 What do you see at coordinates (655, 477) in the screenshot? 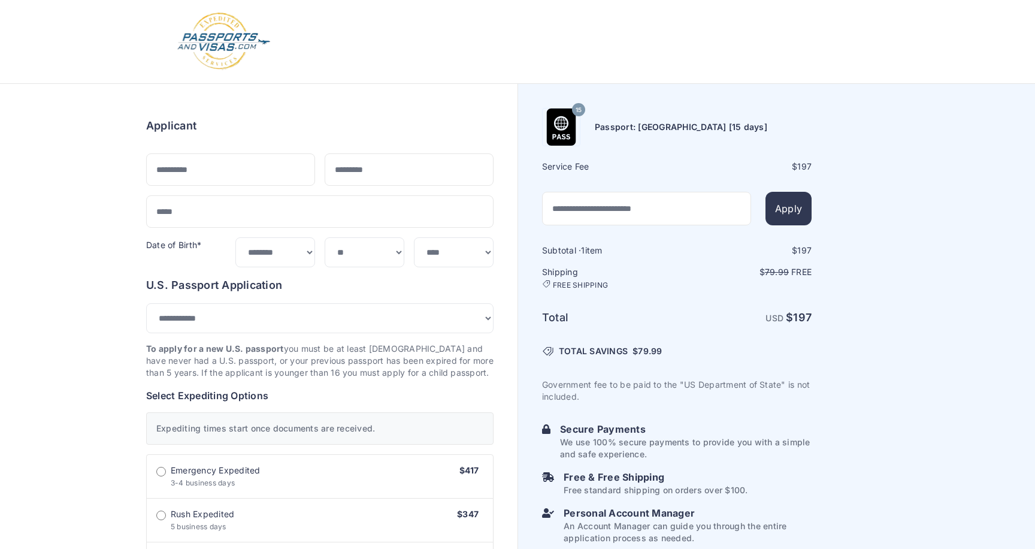
I see `h6: Free & Free Shipping` at bounding box center [655, 477].